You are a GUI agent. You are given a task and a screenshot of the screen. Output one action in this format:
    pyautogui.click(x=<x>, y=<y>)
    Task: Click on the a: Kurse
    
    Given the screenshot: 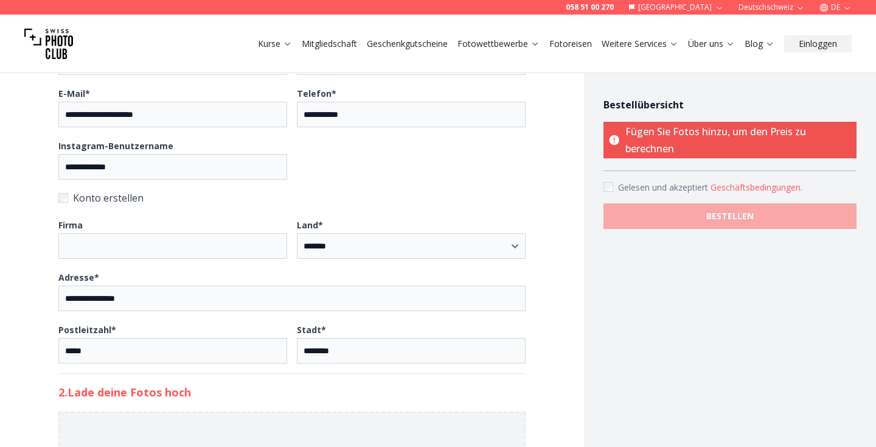 What is the action you would take?
    pyautogui.click(x=275, y=44)
    